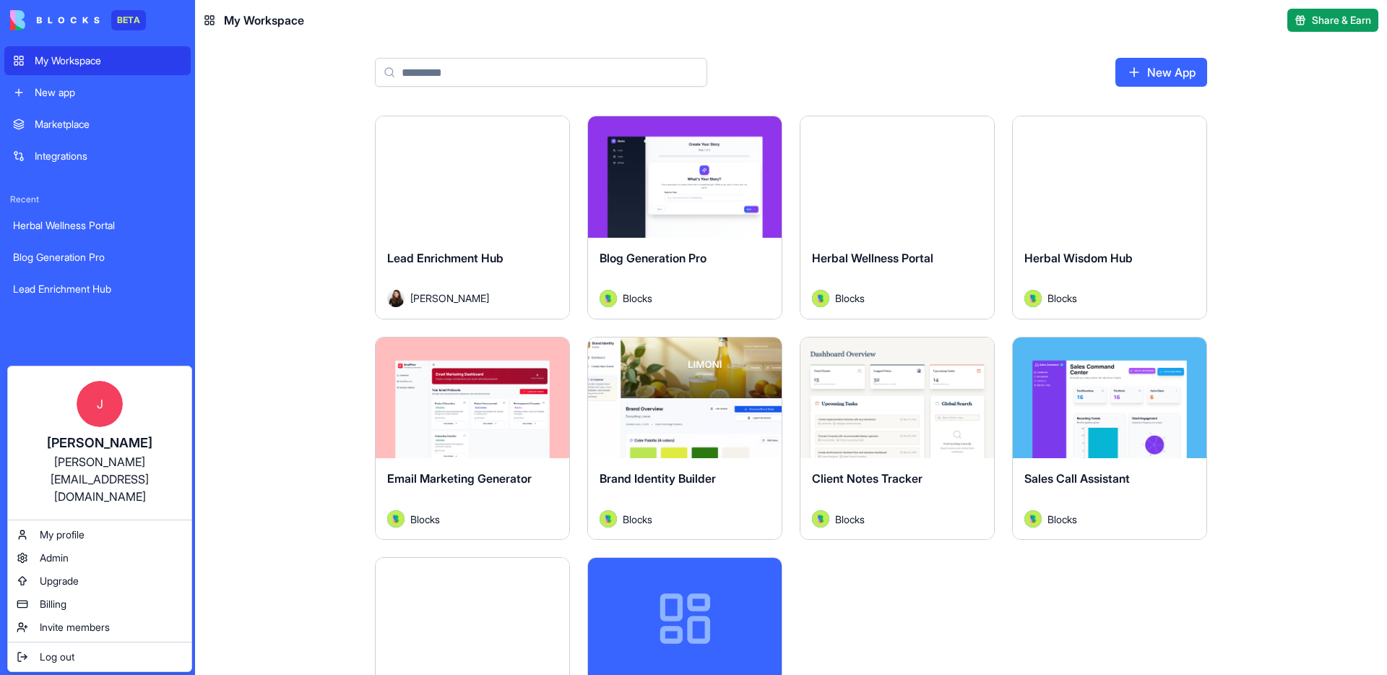  I want to click on span: J, so click(100, 404).